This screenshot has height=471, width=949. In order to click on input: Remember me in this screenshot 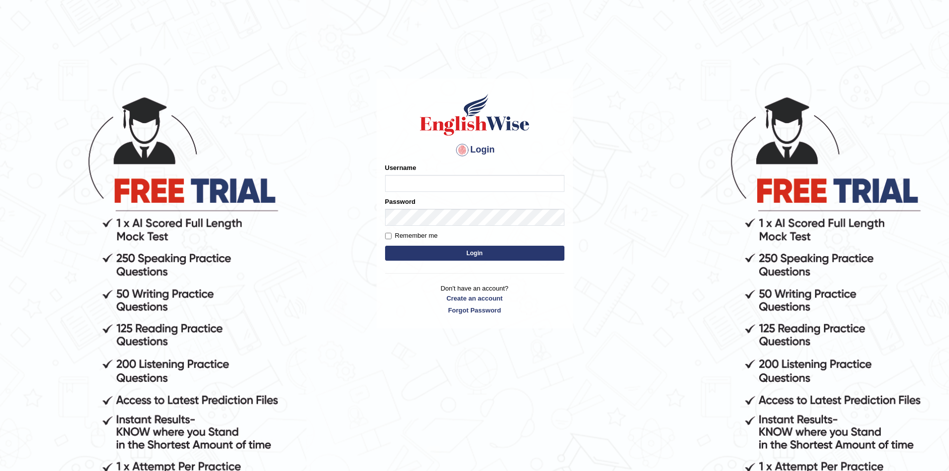, I will do `click(388, 236)`.